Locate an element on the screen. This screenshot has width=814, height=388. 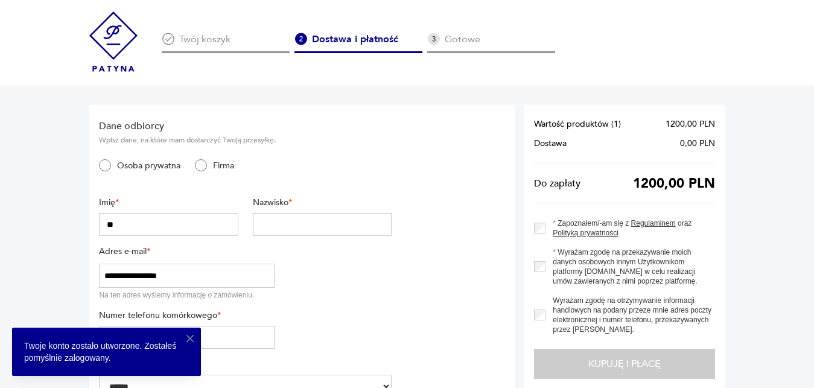
label: Adres e-mail is located at coordinates (187, 251).